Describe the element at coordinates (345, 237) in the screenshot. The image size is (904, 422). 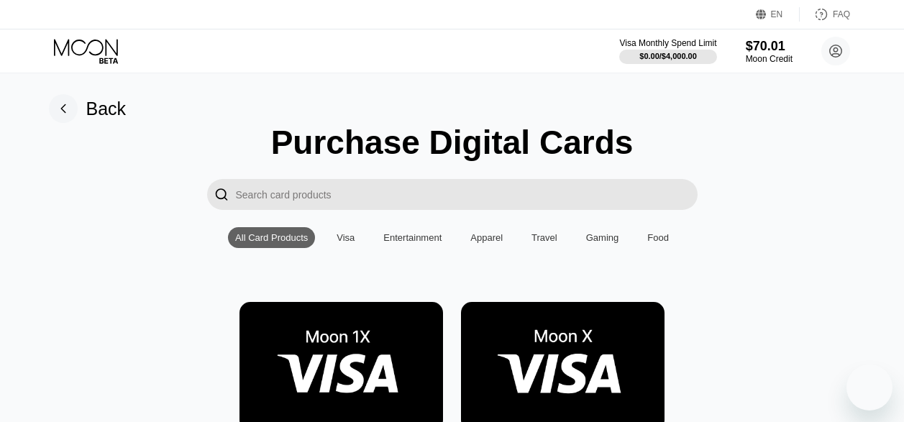
I see `div: Visa` at that location.